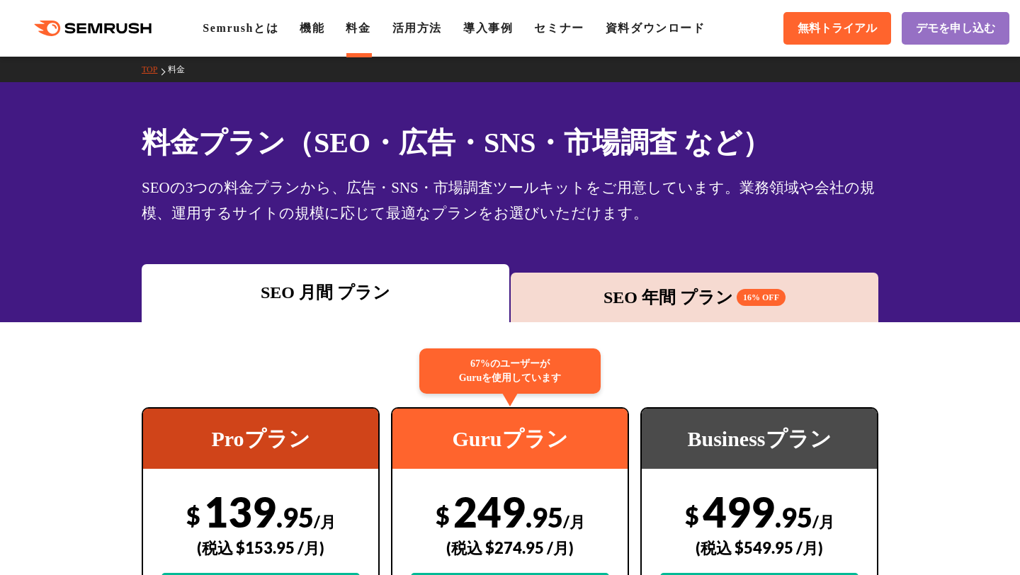 The image size is (1020, 575). I want to click on div: SEOの3つの料金プランから、広告・SNS・市場調査ツールキットをご用意しています。業務領域や会社の規模、運用するサイトの規模に応じて最適なプランをお選びいただけます。, so click(510, 200).